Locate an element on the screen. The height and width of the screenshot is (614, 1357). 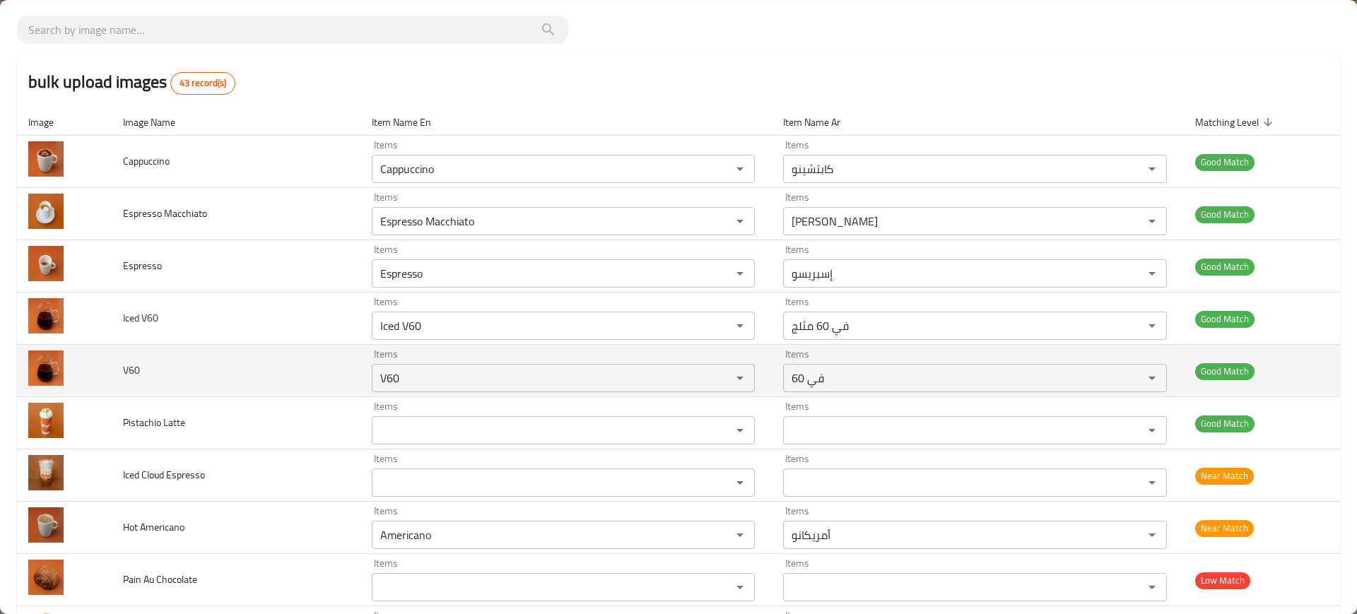
span: Image Name is located at coordinates (158, 122).